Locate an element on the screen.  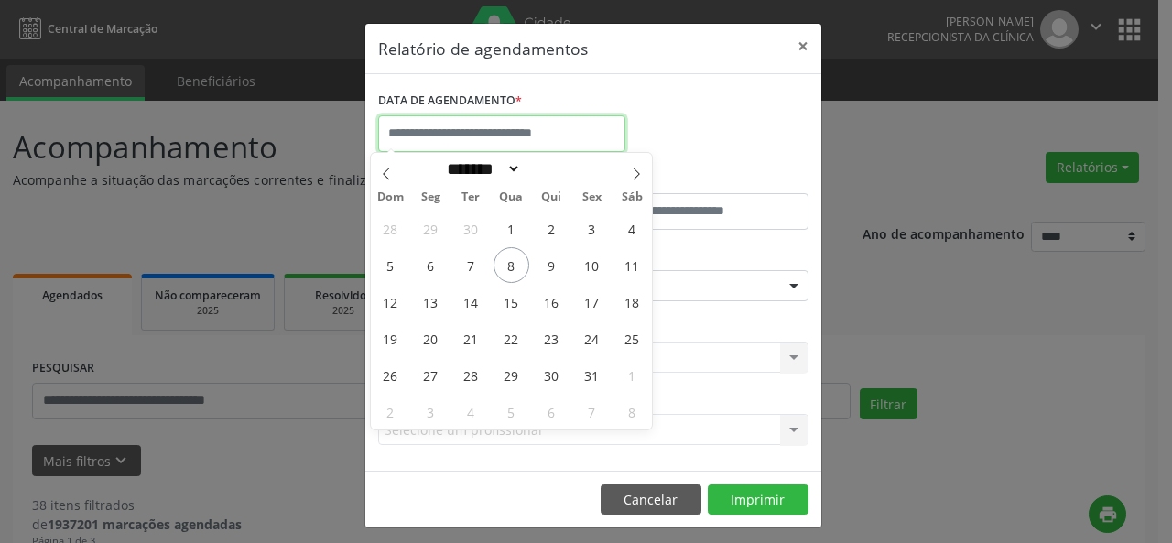
span: Setembro 30, 2025 is located at coordinates (471, 228).